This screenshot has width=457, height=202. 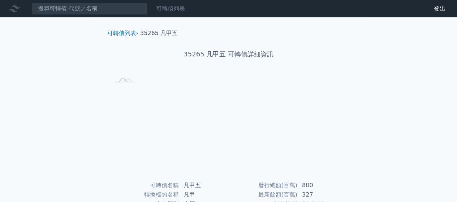 I want to click on li: 35265 凡甲五, so click(x=159, y=33).